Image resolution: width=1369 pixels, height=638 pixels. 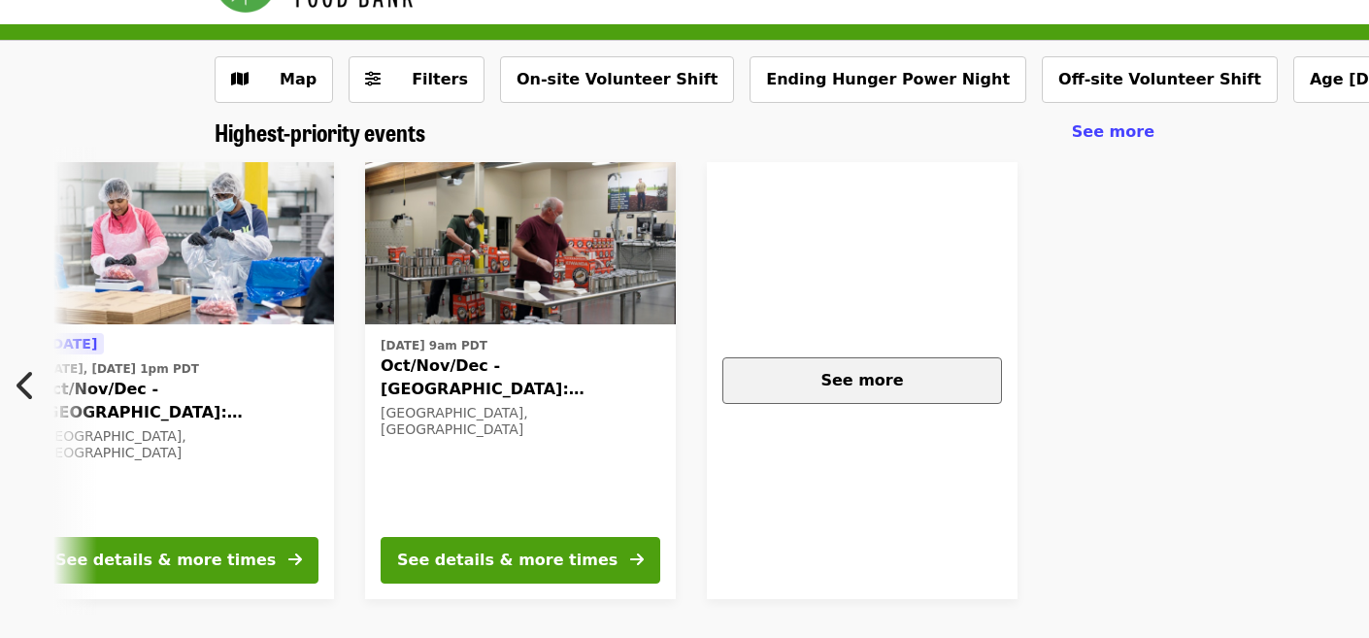 I want to click on i: sliders-h icon, so click(x=373, y=79).